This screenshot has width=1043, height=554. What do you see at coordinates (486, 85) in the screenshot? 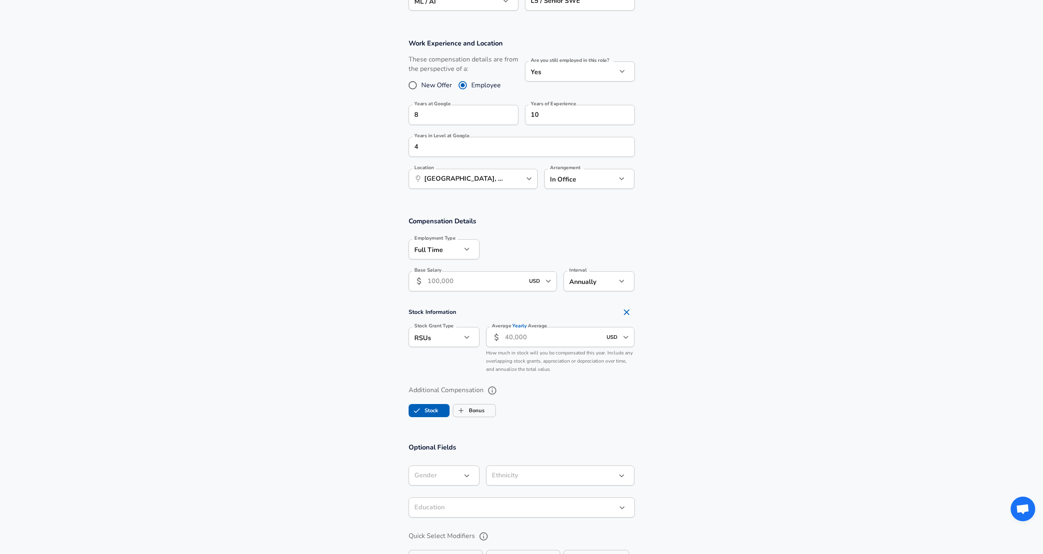
I see `span: Employee` at bounding box center [486, 85].